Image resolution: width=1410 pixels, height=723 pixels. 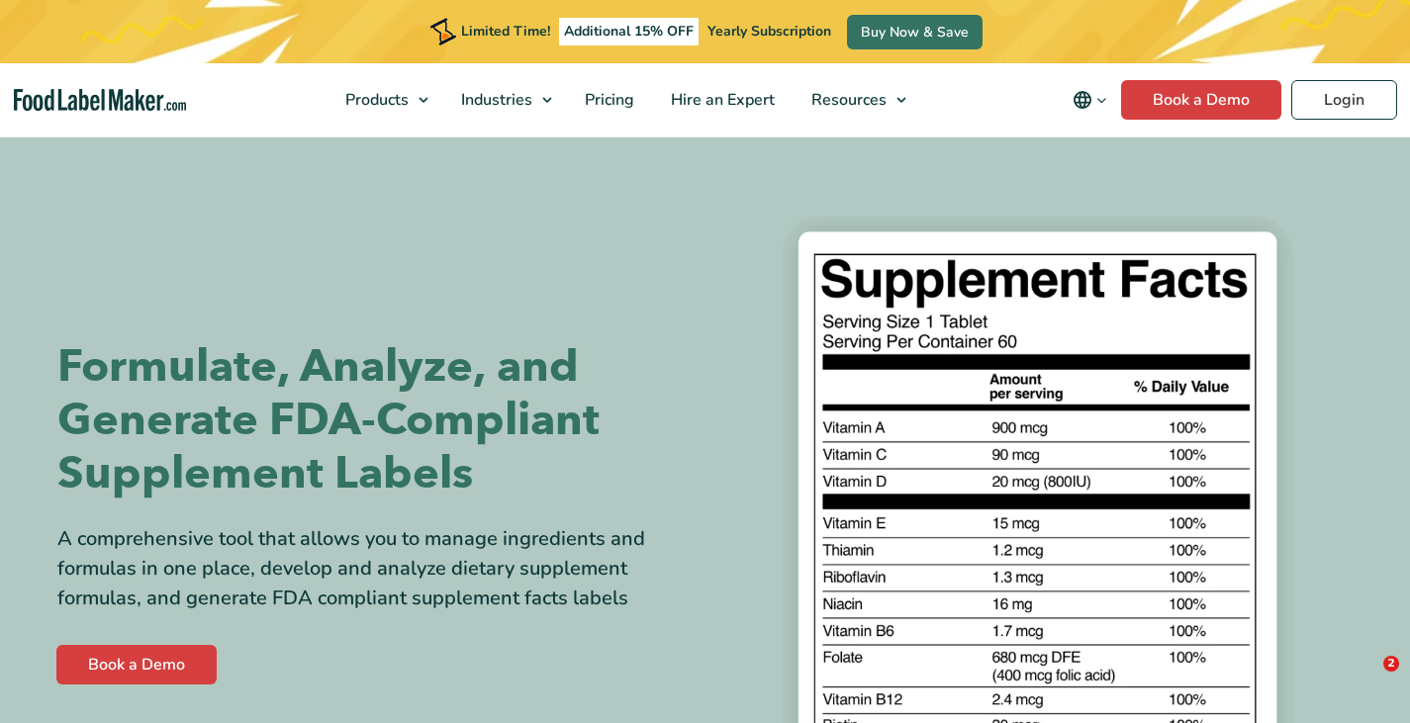 I want to click on div: A comprehensive tool that allows you to manage ingredients and formulas in one place, develop and..., so click(x=374, y=569).